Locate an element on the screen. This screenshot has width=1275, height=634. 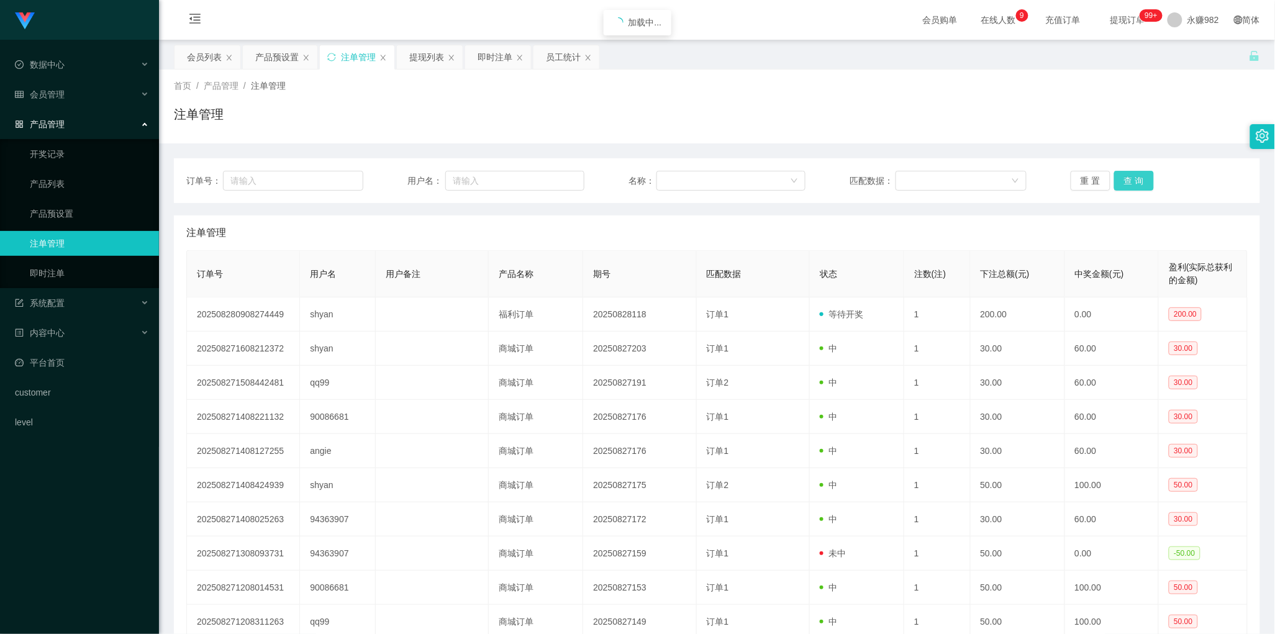
button: 查 询 is located at coordinates (1134, 181).